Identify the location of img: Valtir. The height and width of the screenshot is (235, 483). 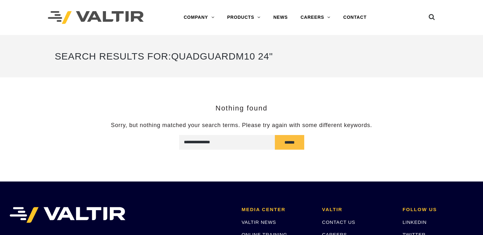
(96, 18).